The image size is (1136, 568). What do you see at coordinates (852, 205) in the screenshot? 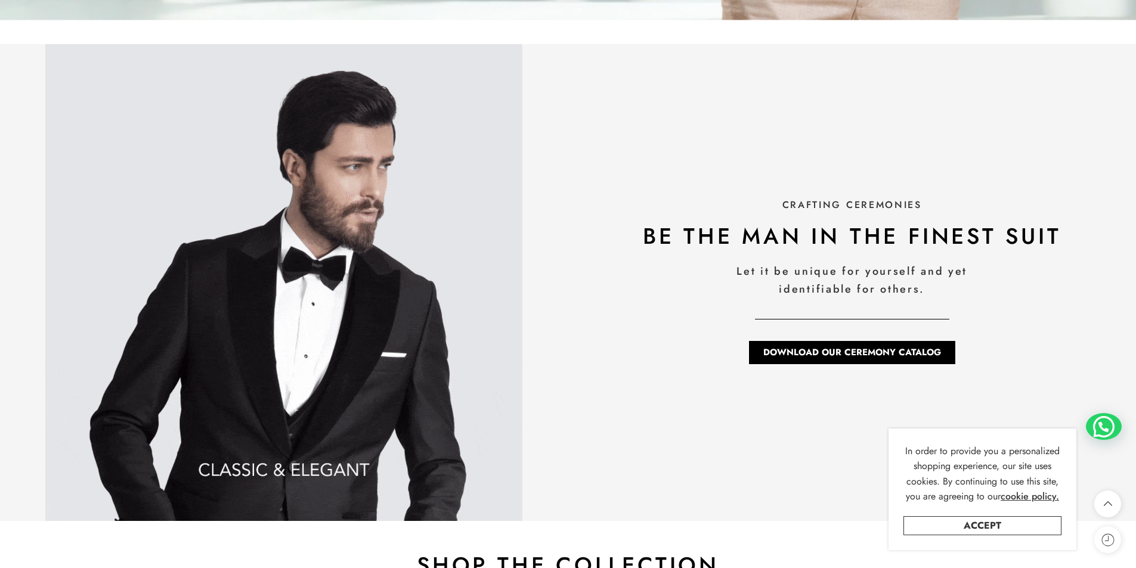
I see `span: CRAFTING CEREMONIES` at bounding box center [852, 205].